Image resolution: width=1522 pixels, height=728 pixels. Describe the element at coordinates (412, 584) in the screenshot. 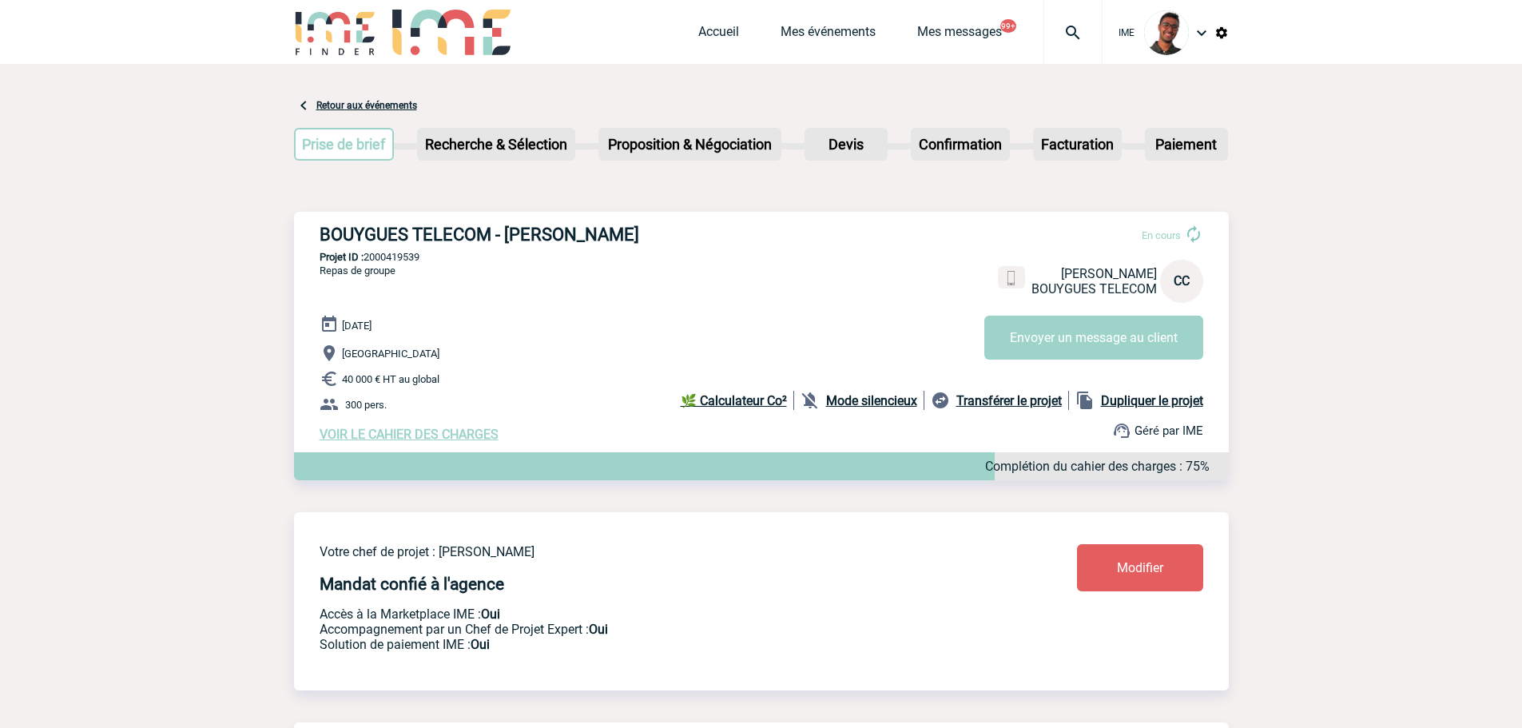

I see `h4: Mandat confié à l'agence` at that location.